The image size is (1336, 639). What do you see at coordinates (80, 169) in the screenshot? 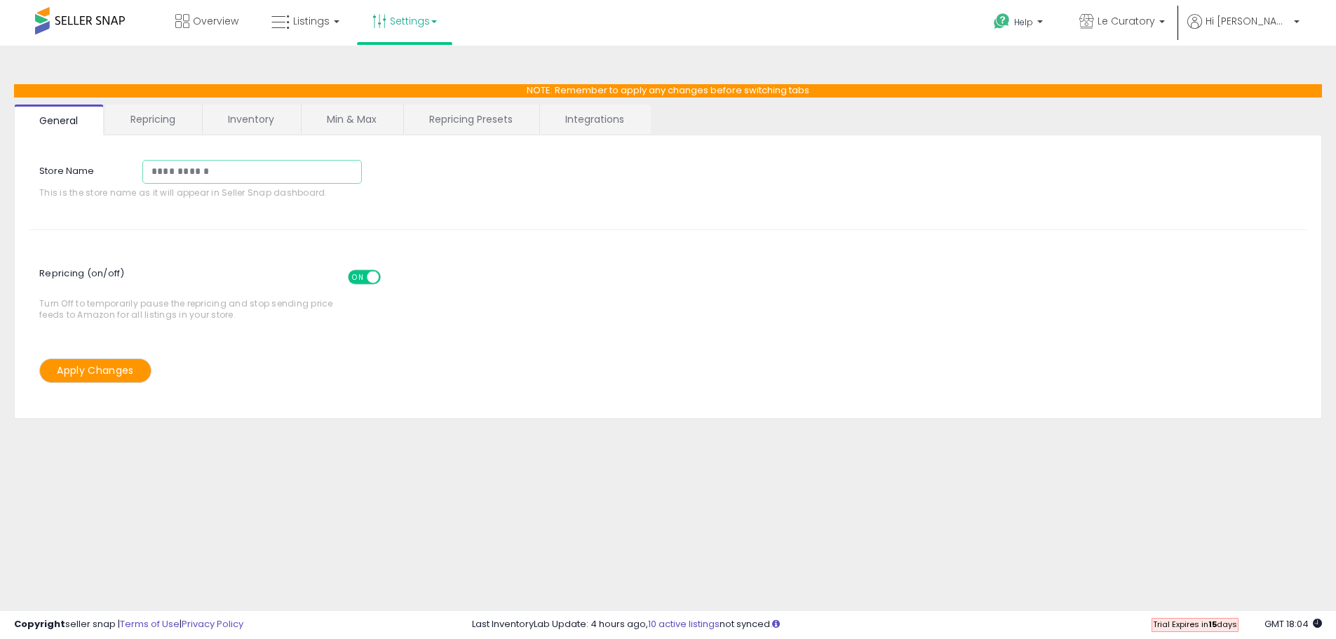
I see `label: Store Name` at bounding box center [80, 169].